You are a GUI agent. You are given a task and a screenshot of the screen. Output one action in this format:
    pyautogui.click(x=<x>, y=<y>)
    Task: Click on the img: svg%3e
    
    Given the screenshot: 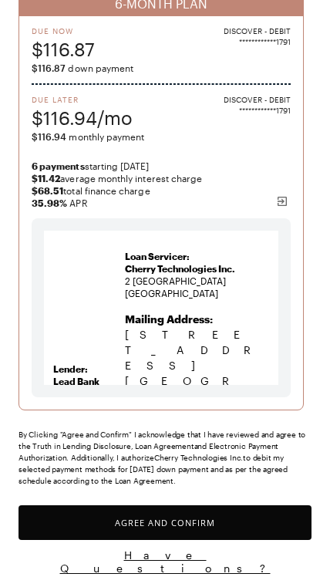 What is the action you would take?
    pyautogui.click(x=282, y=201)
    